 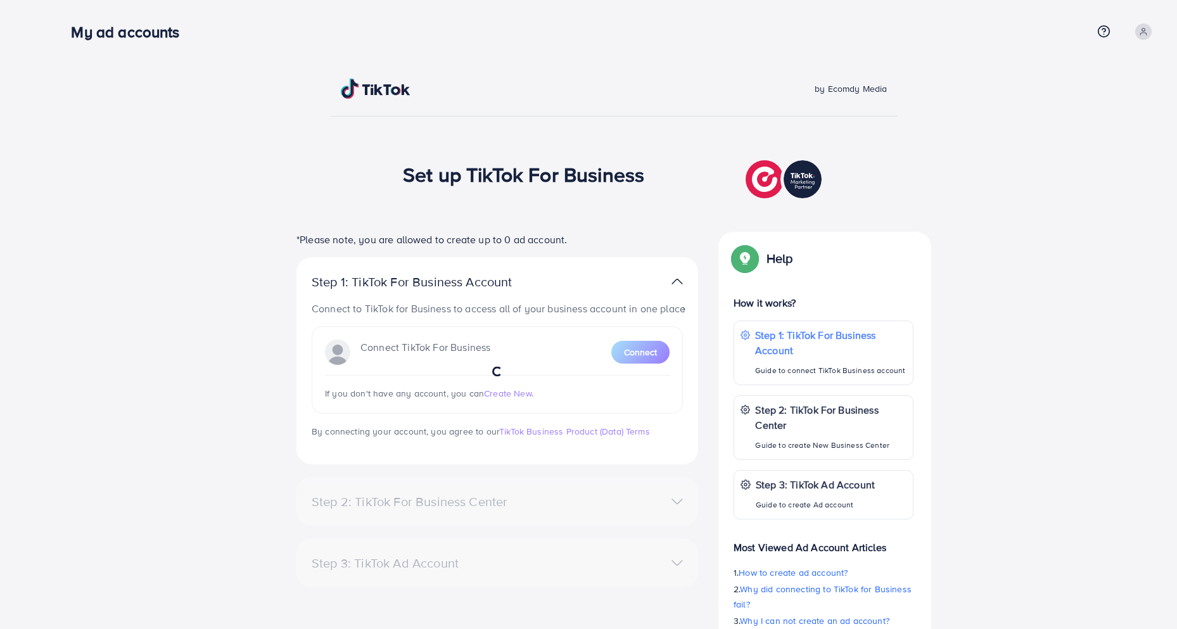 What do you see at coordinates (823, 621) in the screenshot?
I see `p: 3.` at bounding box center [823, 621].